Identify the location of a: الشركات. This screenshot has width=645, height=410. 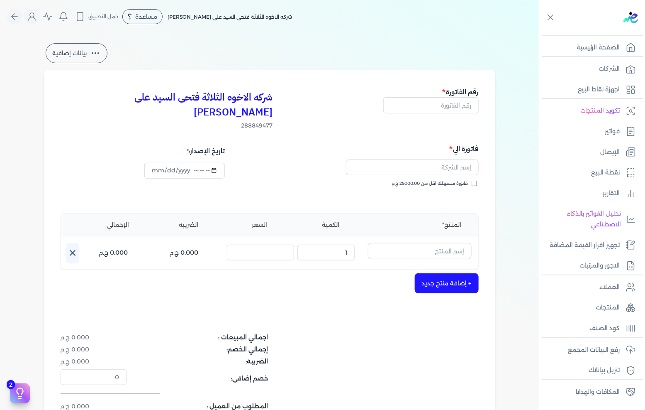
(590, 69).